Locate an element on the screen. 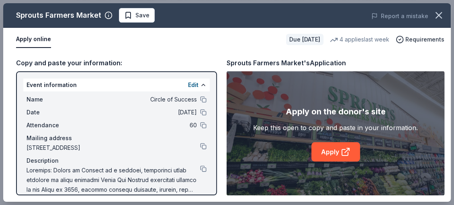  div: Sprouts Farmers Market's Application is located at coordinates (286, 63).